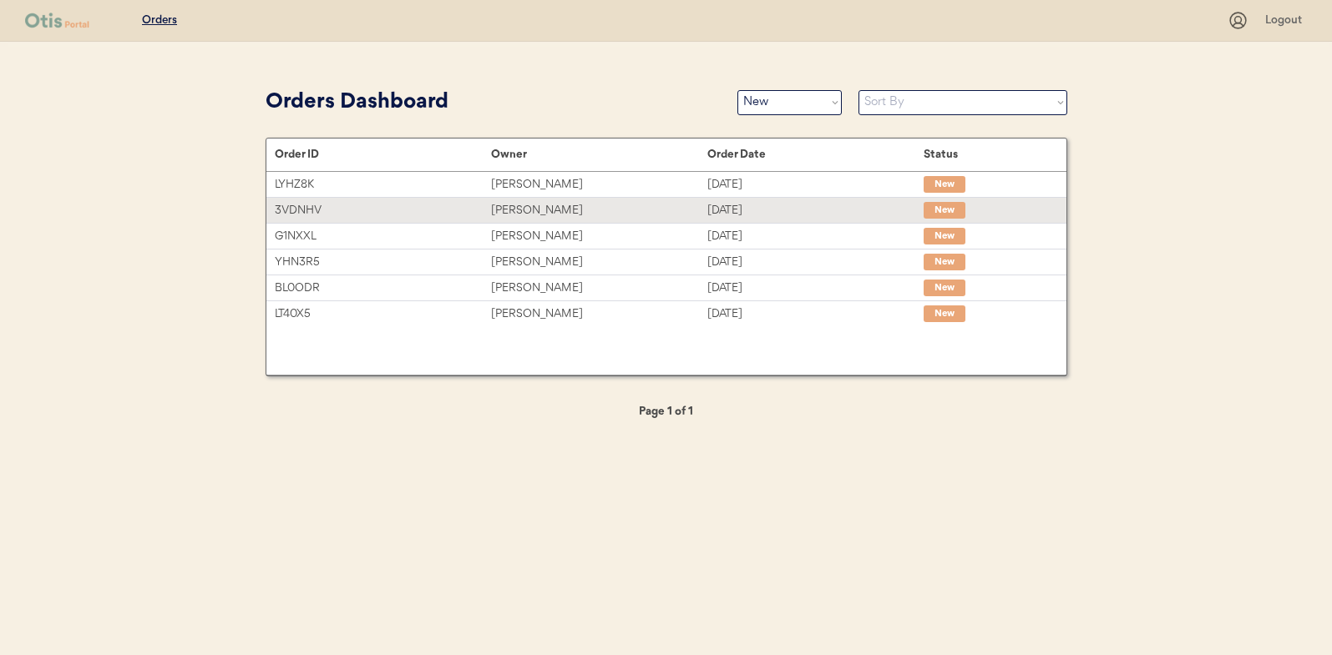  What do you see at coordinates (159, 20) in the screenshot?
I see `u: Orders` at bounding box center [159, 20].